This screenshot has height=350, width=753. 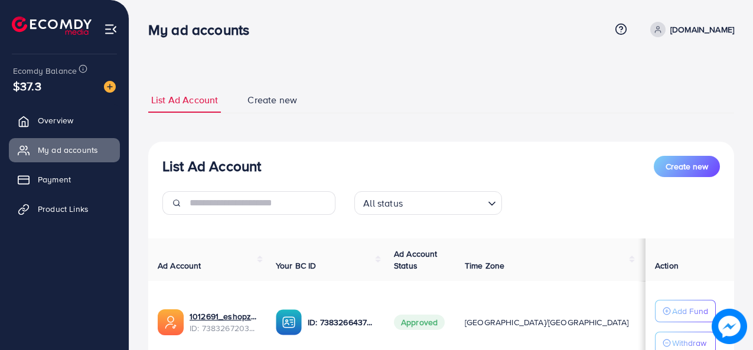 What do you see at coordinates (56, 120) in the screenshot?
I see `span: Overview` at bounding box center [56, 120].